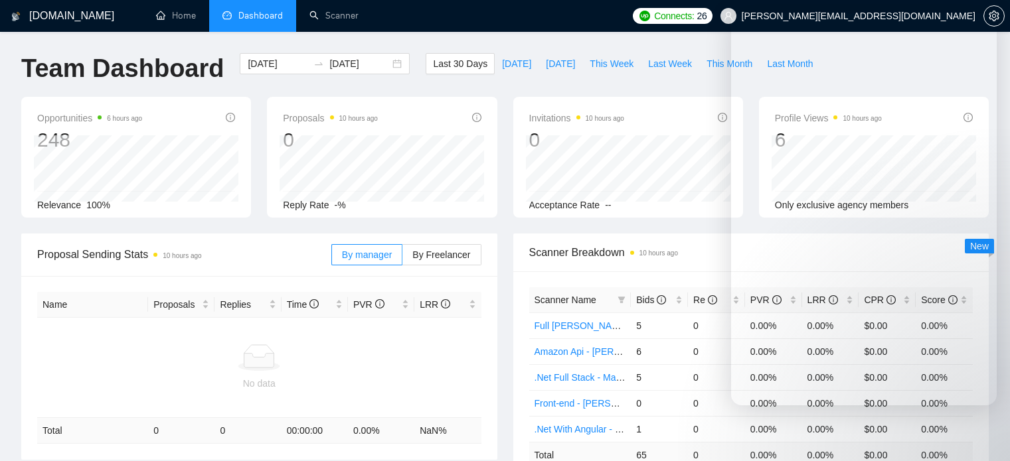 This screenshot has height=461, width=1010. What do you see at coordinates (435, 305) in the screenshot?
I see `span: LRR` at bounding box center [435, 305].